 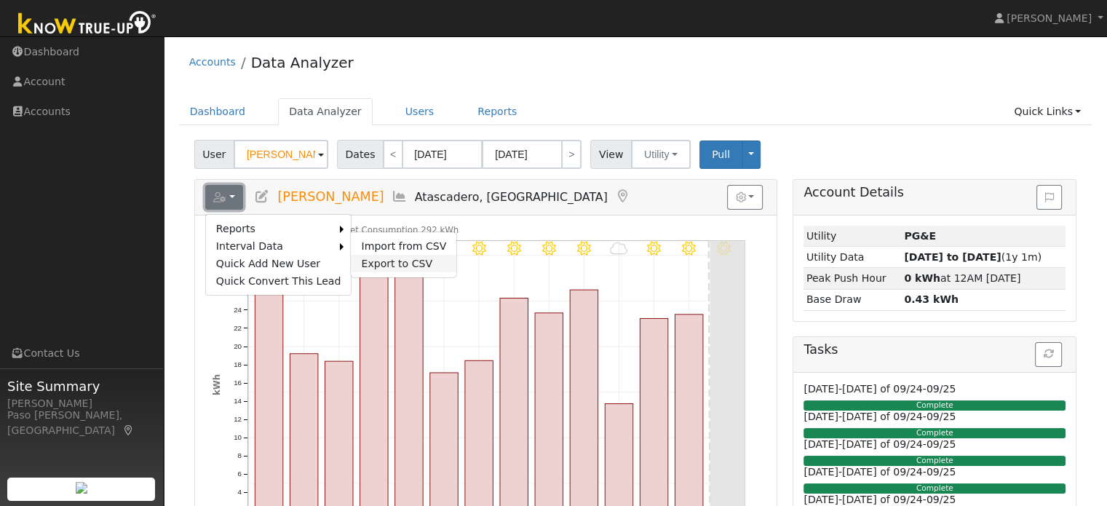 I want to click on a: Accounts, so click(x=212, y=62).